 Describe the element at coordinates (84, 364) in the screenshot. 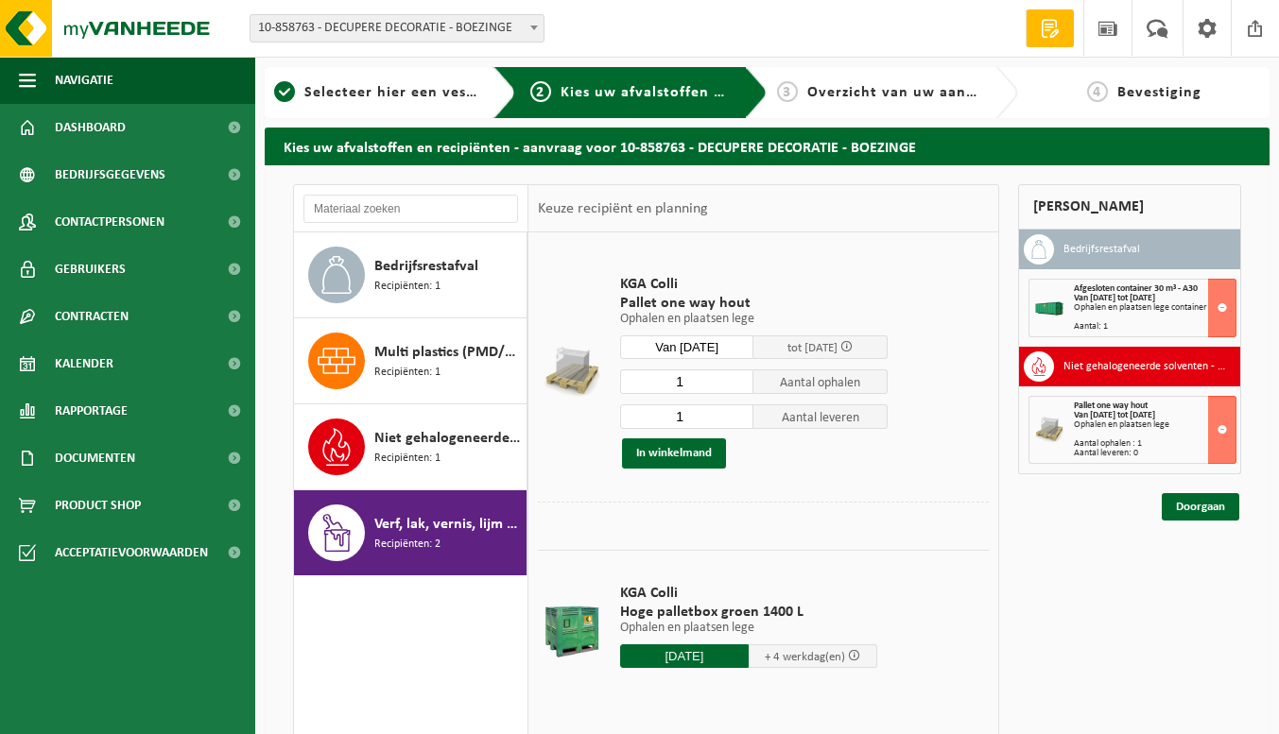

I see `span: Kalender` at that location.